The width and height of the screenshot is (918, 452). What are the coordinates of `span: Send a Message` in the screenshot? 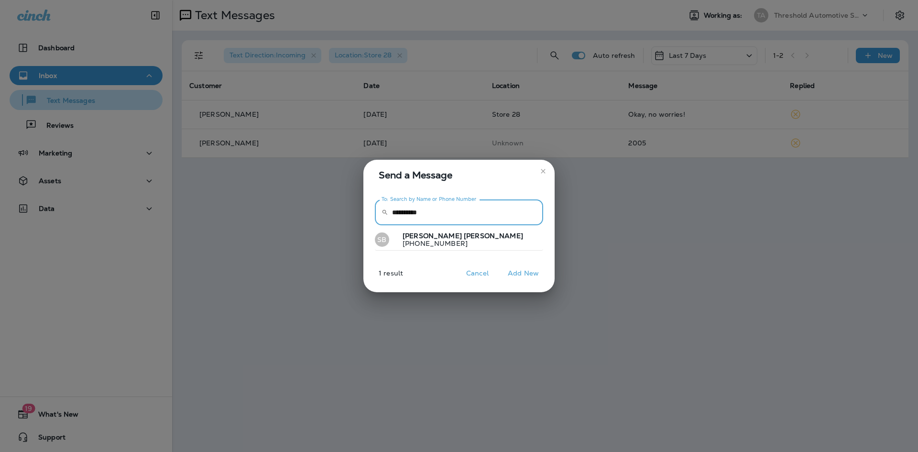 It's located at (461, 175).